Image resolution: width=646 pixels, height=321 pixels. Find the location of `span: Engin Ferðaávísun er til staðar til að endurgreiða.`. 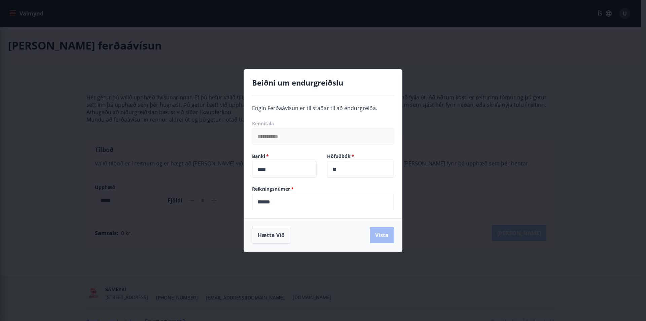

span: Engin Ferðaávísun er til staðar til að endurgreiða. is located at coordinates (315, 108).